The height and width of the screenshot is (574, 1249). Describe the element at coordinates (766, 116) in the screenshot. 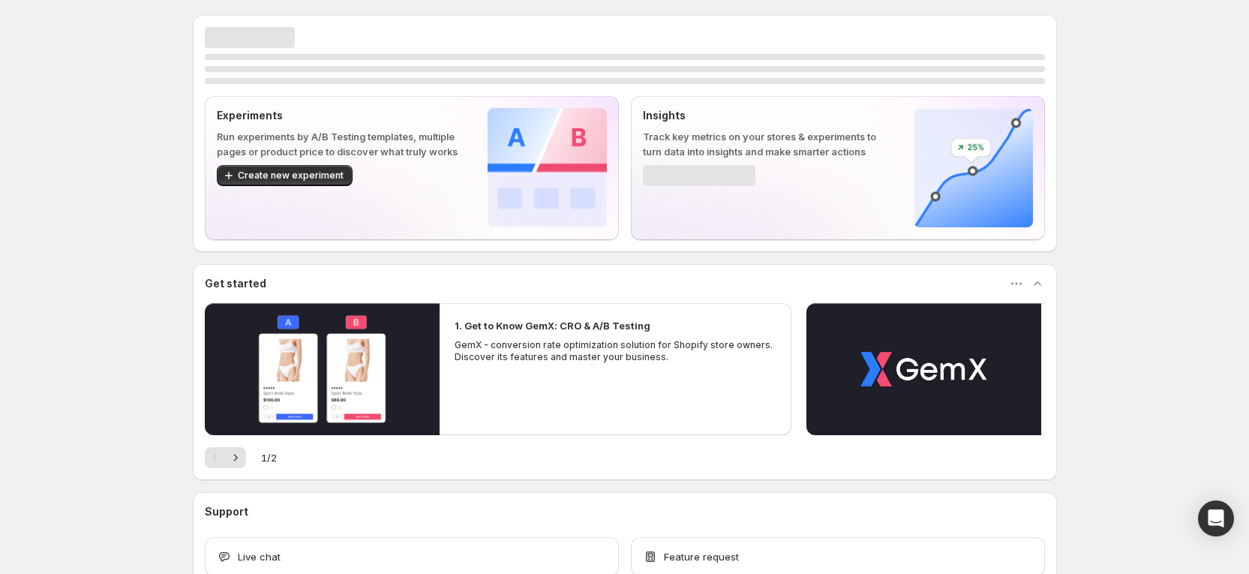

I see `p: Insights` at that location.